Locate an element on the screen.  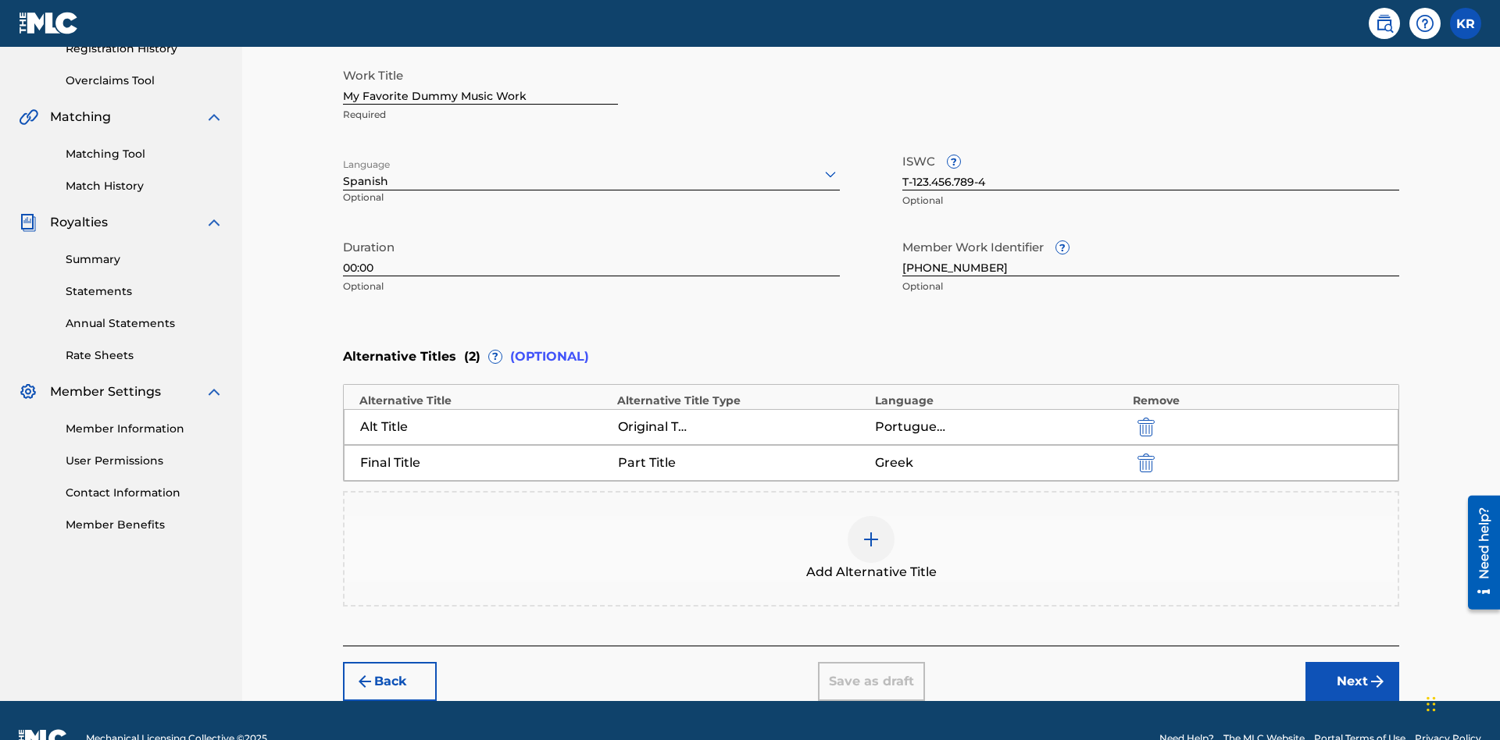
a: Summary is located at coordinates (144, 259).